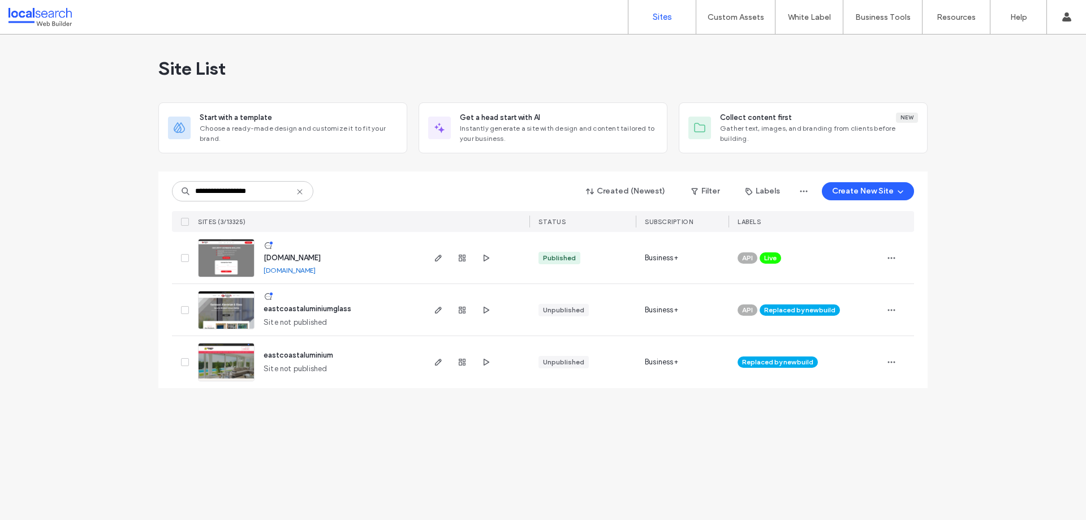 This screenshot has width=1086, height=520. I want to click on div: New, so click(907, 118).